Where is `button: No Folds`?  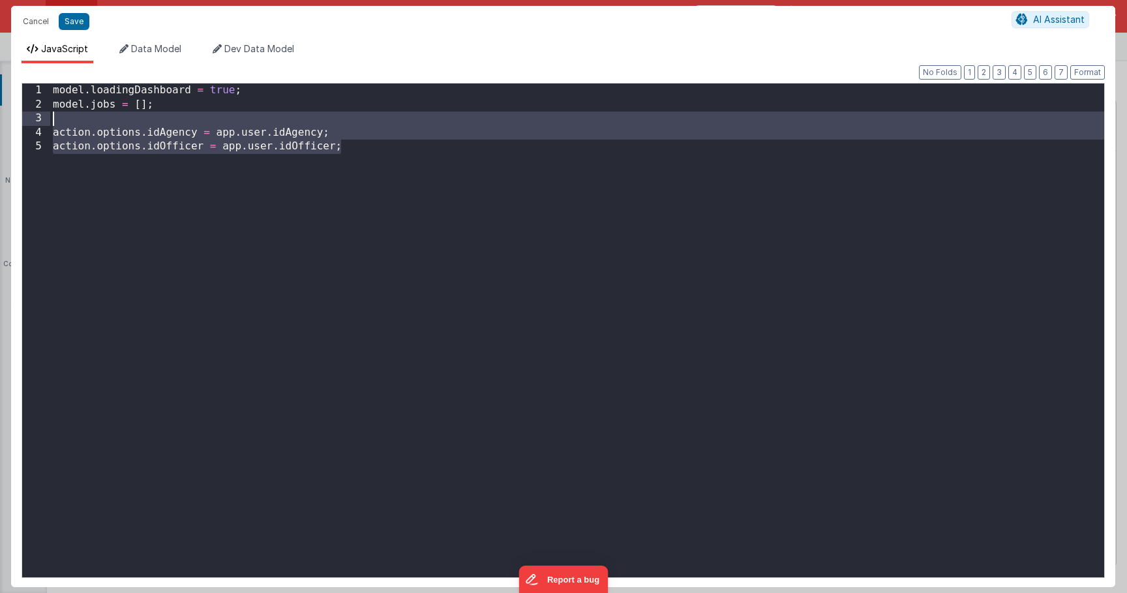
button: No Folds is located at coordinates (940, 72).